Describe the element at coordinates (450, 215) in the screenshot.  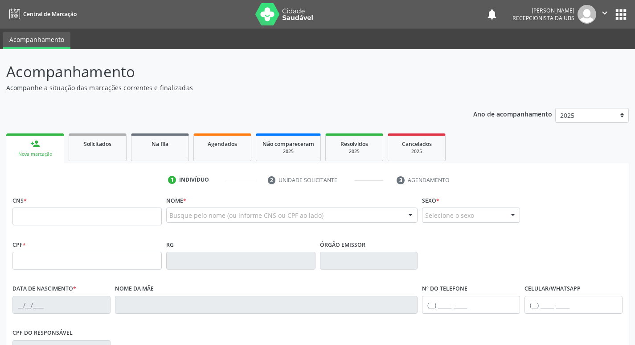
I see `span: Selecione o sexo` at that location.